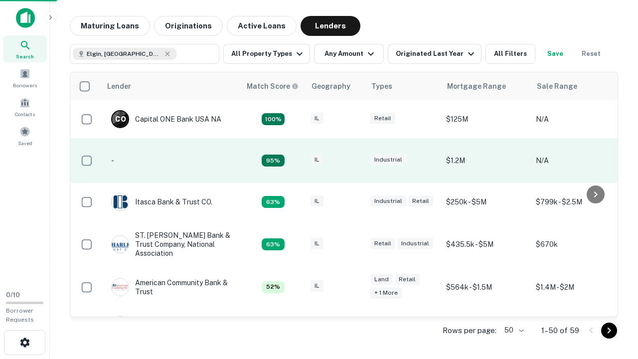 The image size is (638, 359). I want to click on th: Mortgage Range, so click(486, 86).